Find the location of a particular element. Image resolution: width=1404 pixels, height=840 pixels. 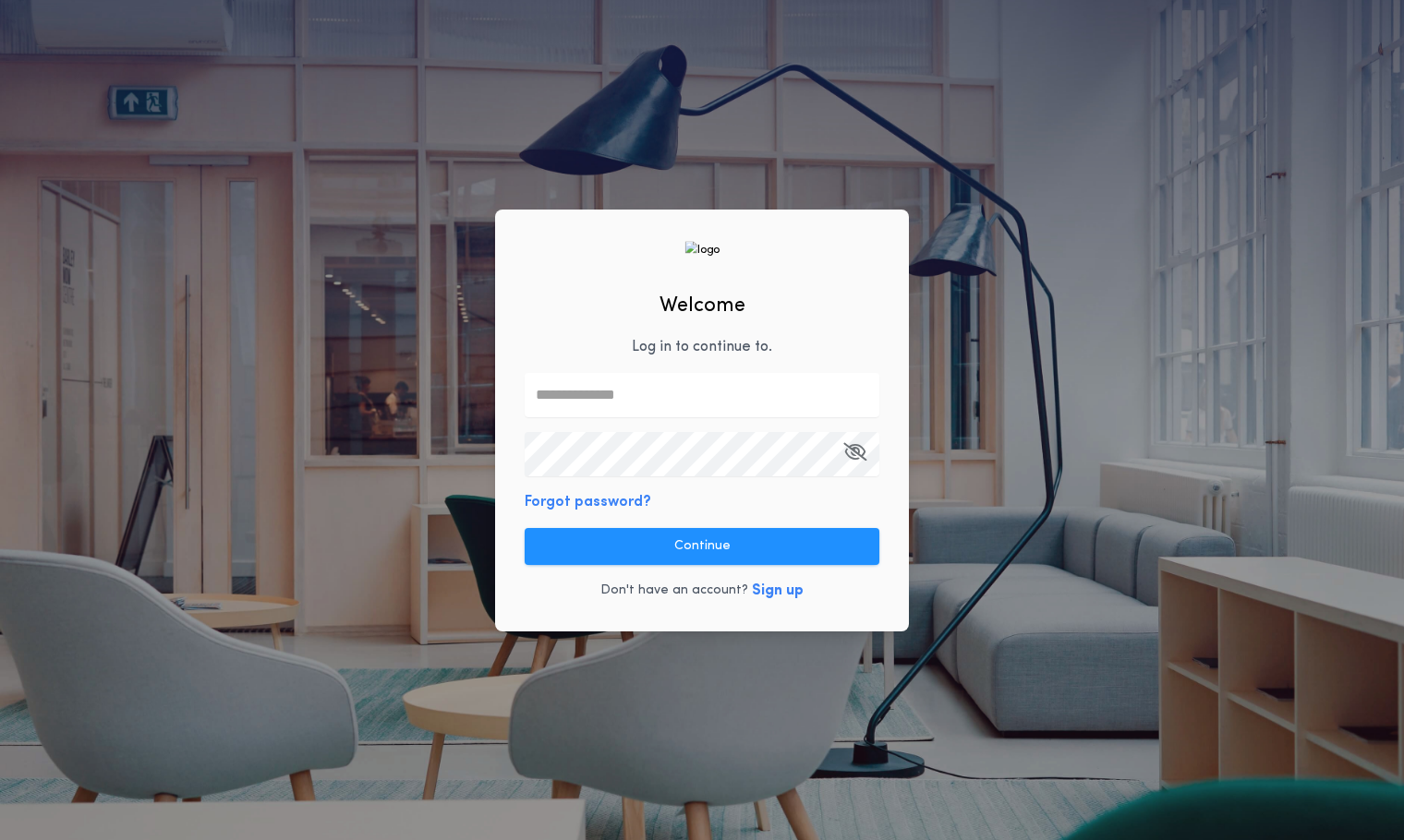

button: Sign up is located at coordinates (778, 591).